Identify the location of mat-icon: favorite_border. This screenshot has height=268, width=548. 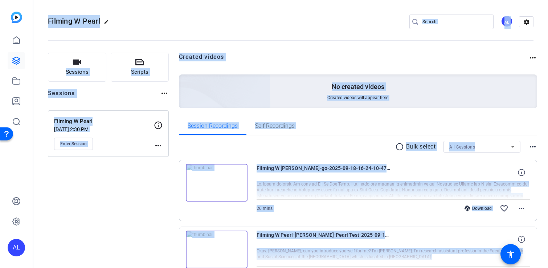
(504, 208).